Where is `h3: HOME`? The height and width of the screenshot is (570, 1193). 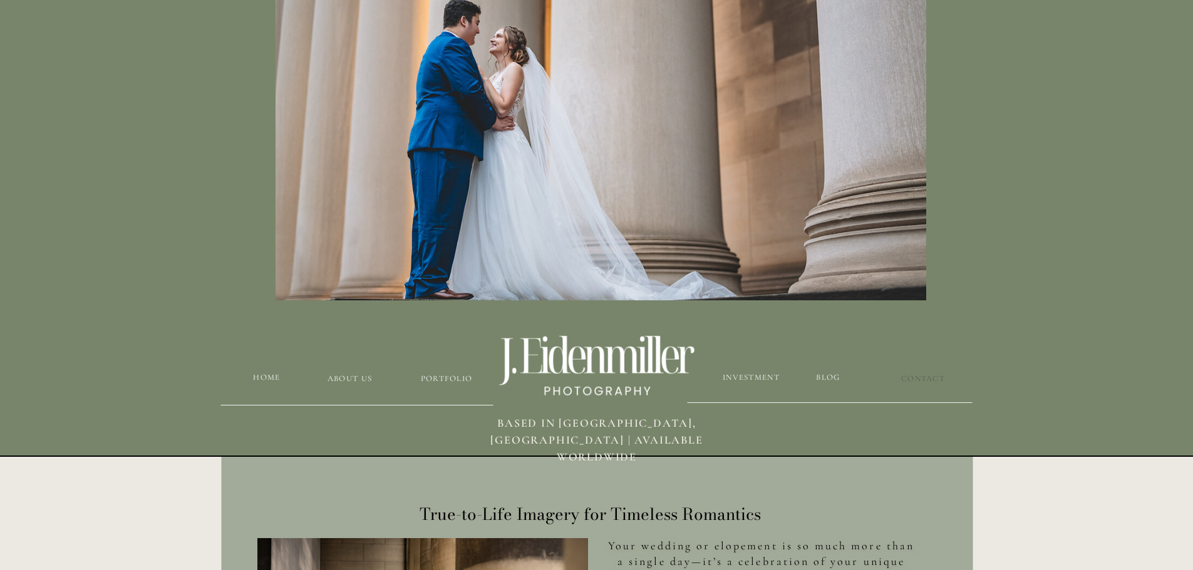
h3: HOME is located at coordinates (267, 378).